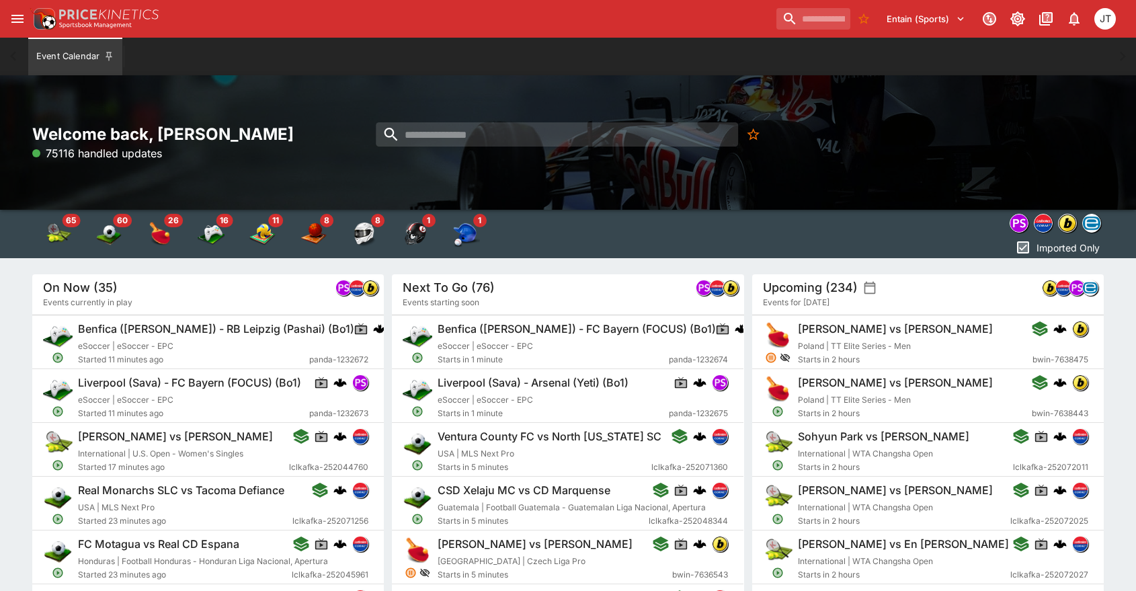 The width and height of the screenshot is (1136, 591). What do you see at coordinates (771, 358) in the screenshot?
I see `svg: Suspended` at bounding box center [771, 358].